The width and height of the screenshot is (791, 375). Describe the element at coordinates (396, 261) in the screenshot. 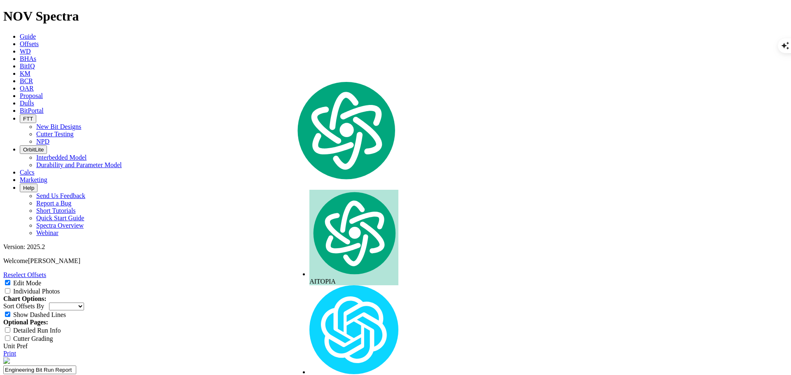

I see `p: Welcome` at that location.